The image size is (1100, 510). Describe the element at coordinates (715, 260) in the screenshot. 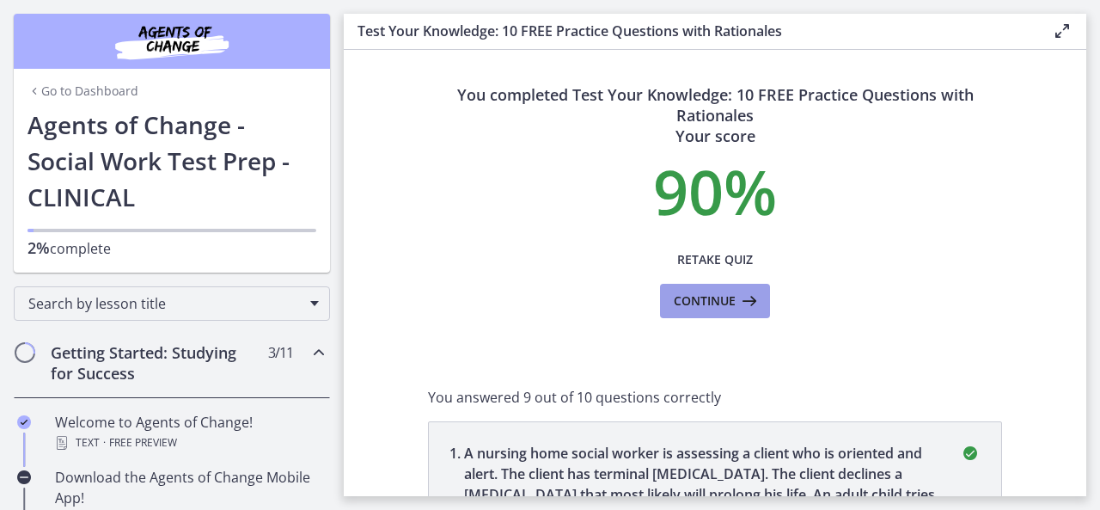

I see `span: Retake Quiz` at that location.